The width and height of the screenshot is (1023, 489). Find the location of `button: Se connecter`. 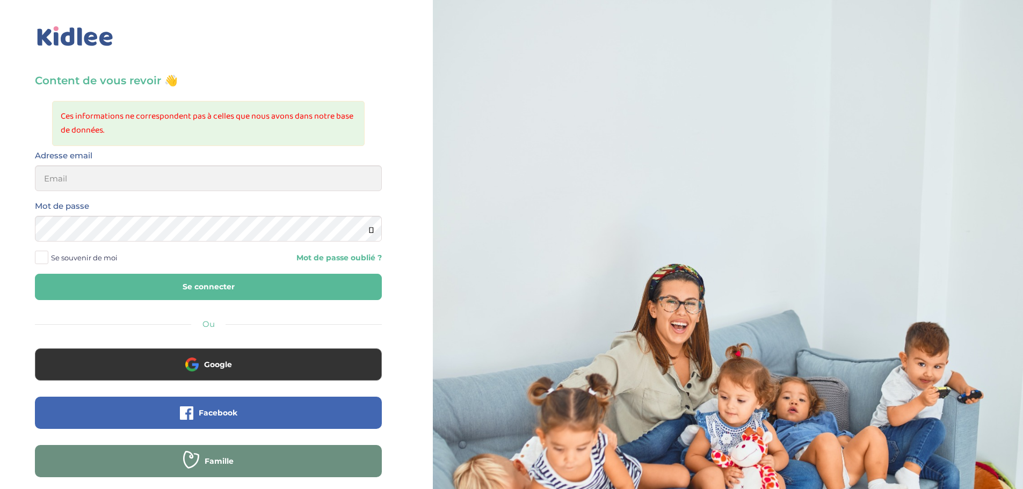

button: Se connecter is located at coordinates (208, 287).